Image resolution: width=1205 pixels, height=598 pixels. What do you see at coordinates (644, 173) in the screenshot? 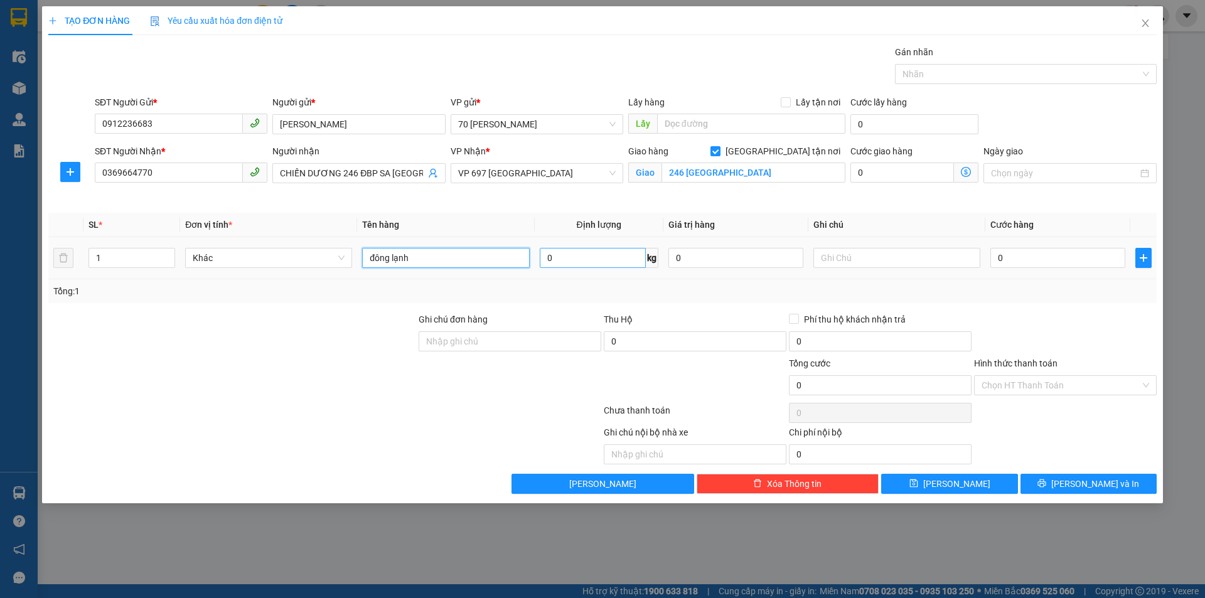
I see `span: Giao` at bounding box center [644, 173].